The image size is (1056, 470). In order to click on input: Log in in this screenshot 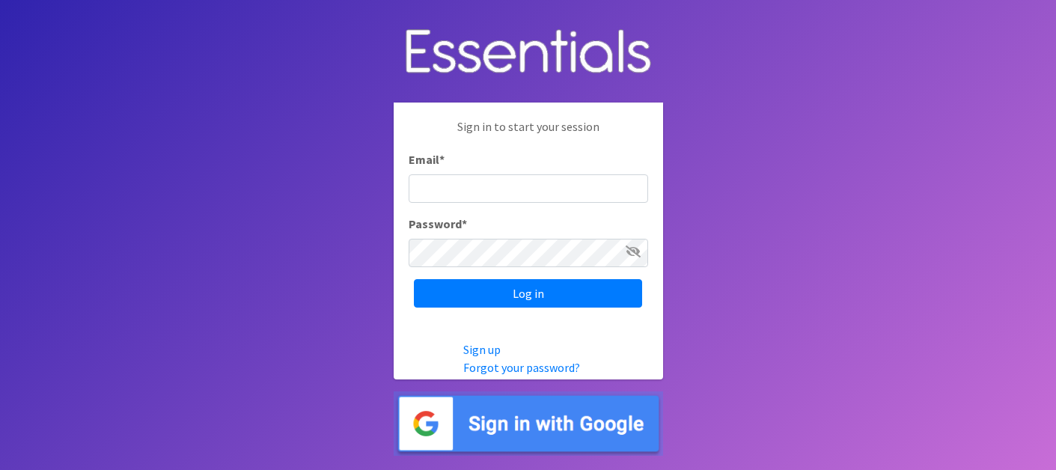, I will do `click(527, 293)`.